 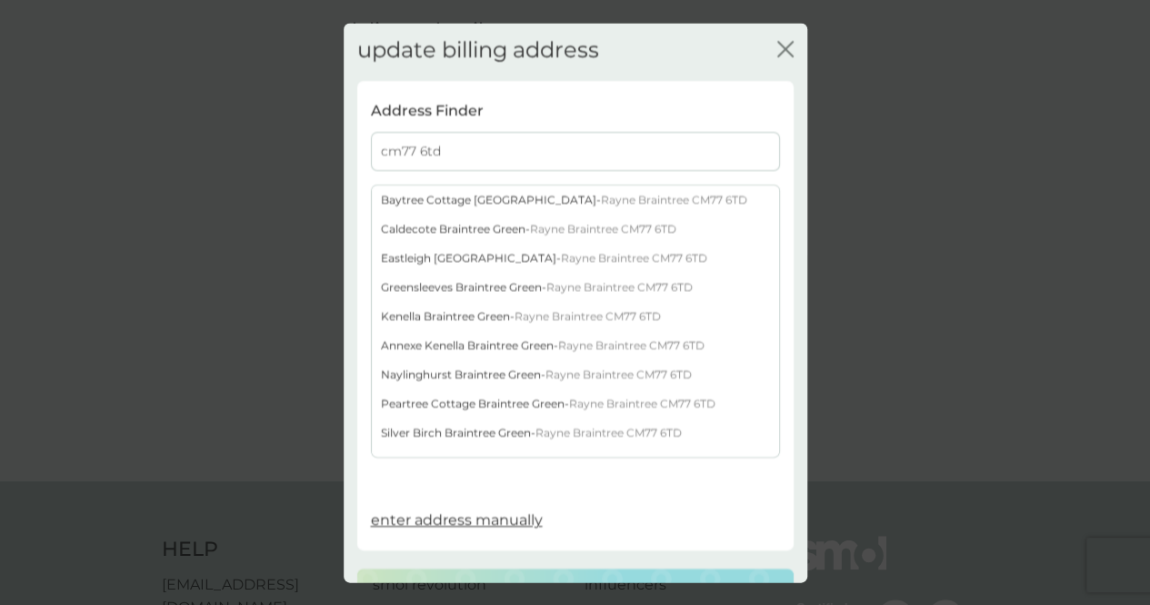 What do you see at coordinates (576, 228) in the screenshot?
I see `div: Caldecote Braintree Green -` at bounding box center [576, 228].